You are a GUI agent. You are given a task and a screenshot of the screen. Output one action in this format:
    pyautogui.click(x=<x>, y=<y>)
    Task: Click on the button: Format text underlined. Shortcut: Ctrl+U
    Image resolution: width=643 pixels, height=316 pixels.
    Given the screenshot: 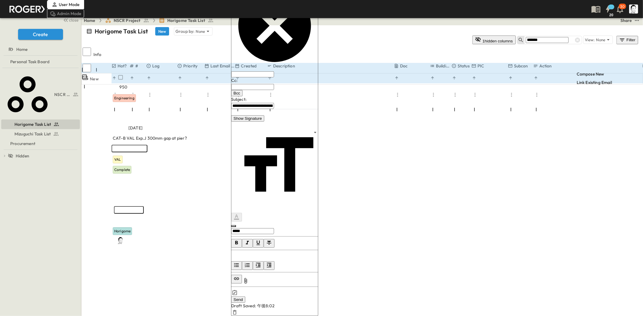 What is the action you would take?
    pyautogui.click(x=258, y=243)
    